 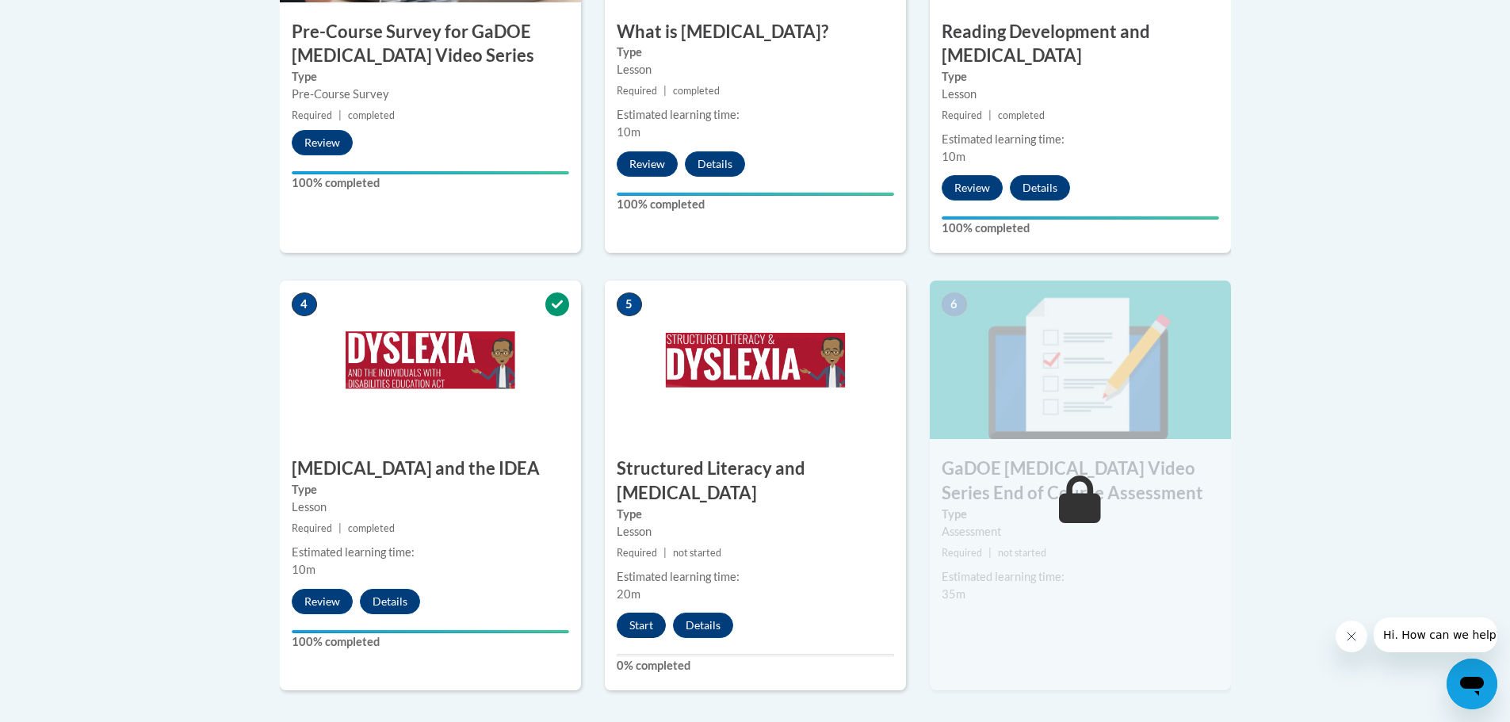 I want to click on span: 5, so click(x=629, y=304).